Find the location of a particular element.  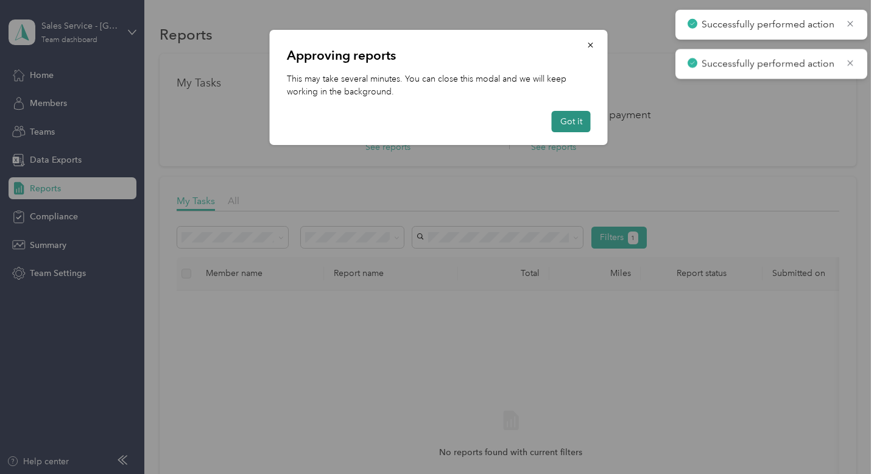

div: This may take several minutes. You can close this modal and we will keep working in the background. is located at coordinates (438, 87).